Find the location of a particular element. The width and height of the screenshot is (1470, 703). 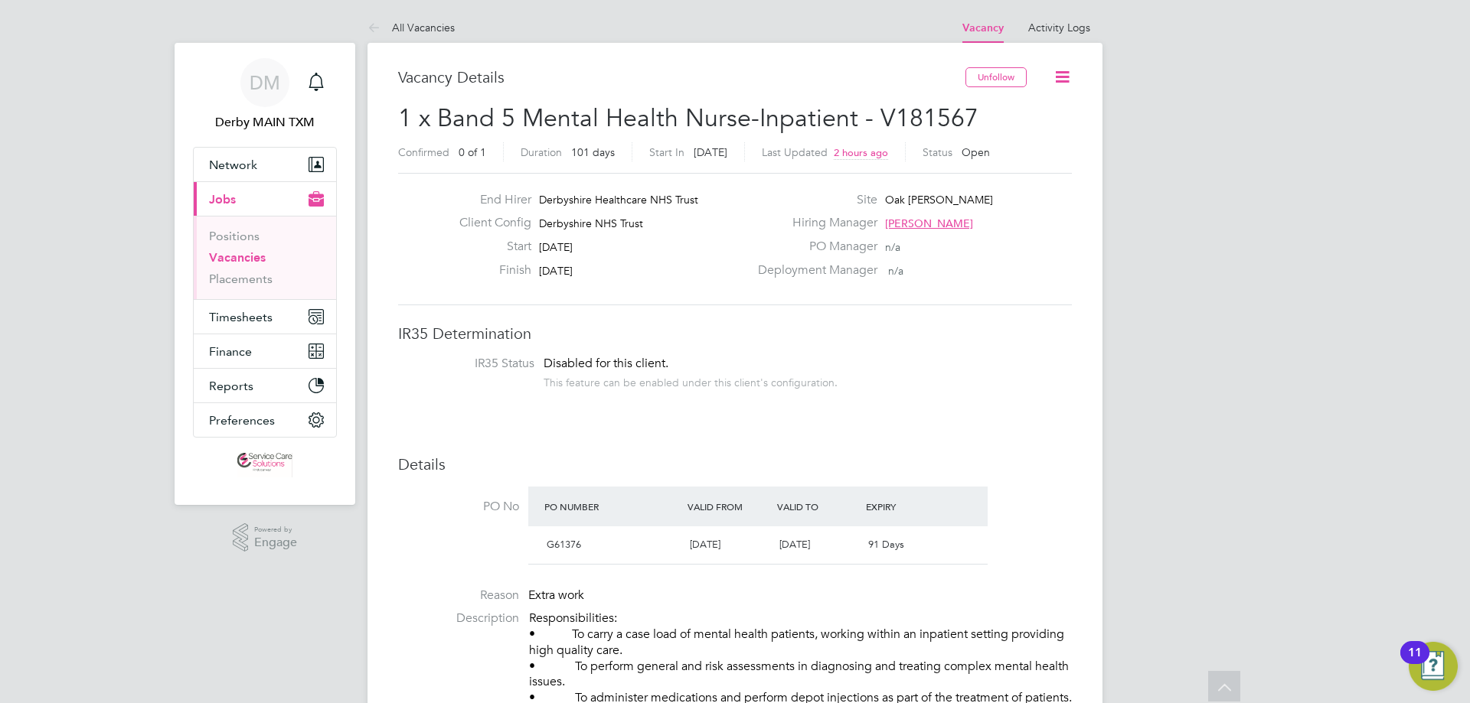

span: Engage is located at coordinates (276, 543).